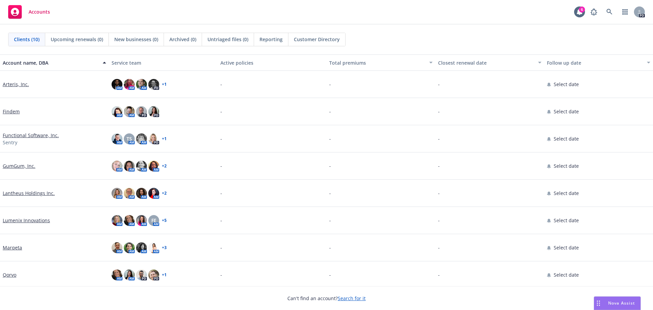 This screenshot has height=310, width=653. What do you see at coordinates (271, 39) in the screenshot?
I see `span: Reporting` at bounding box center [271, 39].